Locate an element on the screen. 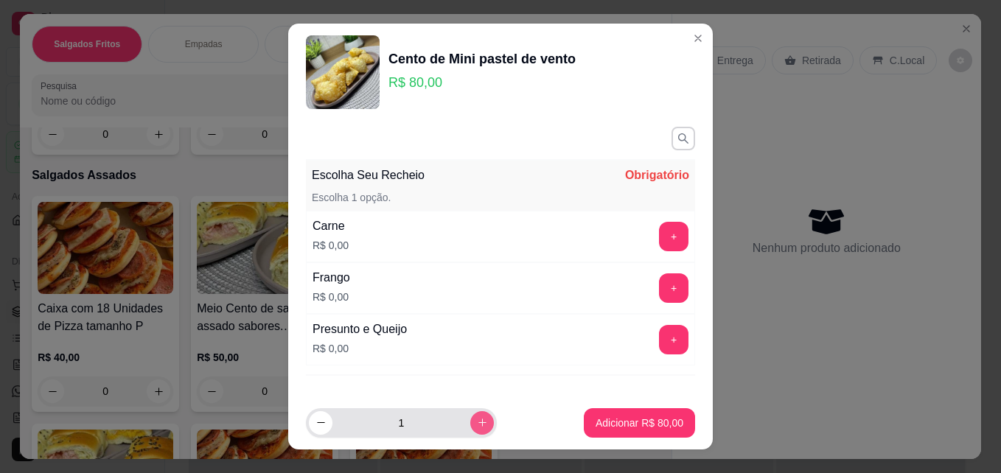  button: decrease-product-quantity is located at coordinates (321, 423).